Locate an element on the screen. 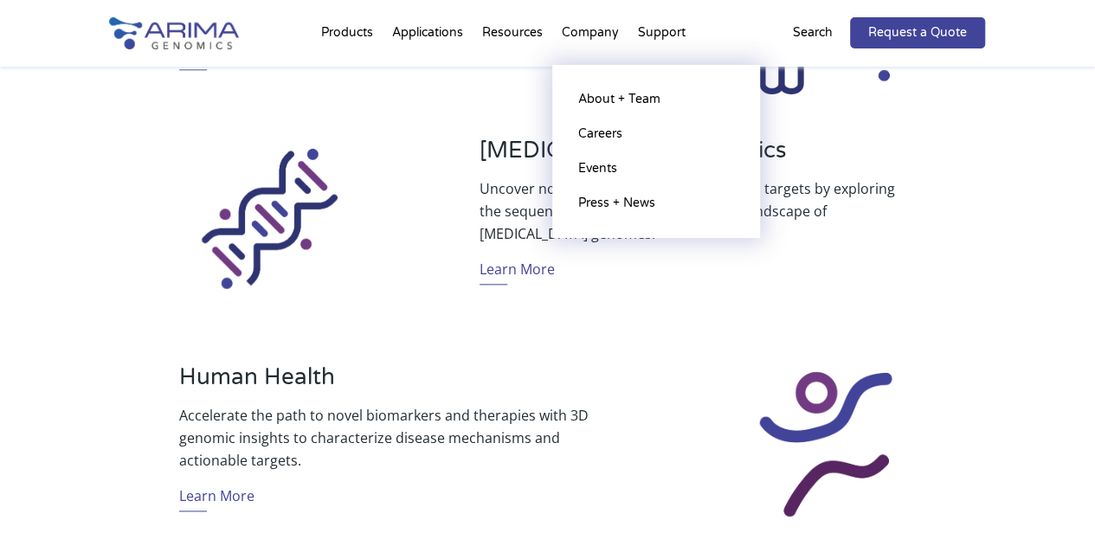  img: Arima-Genomics-logo is located at coordinates (174, 33).